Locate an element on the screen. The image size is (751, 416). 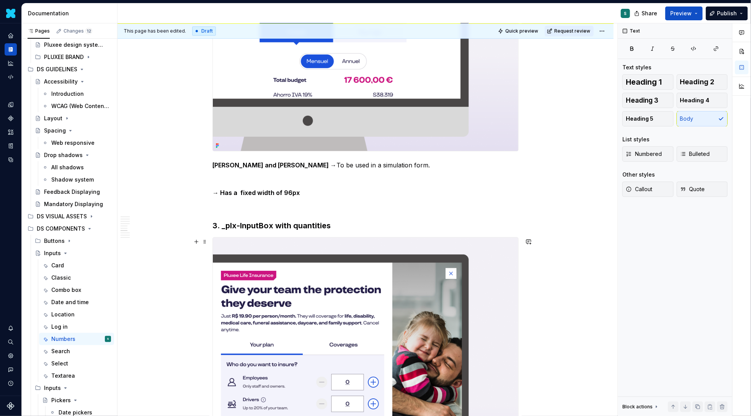
a: Web responsive is located at coordinates (77, 143).